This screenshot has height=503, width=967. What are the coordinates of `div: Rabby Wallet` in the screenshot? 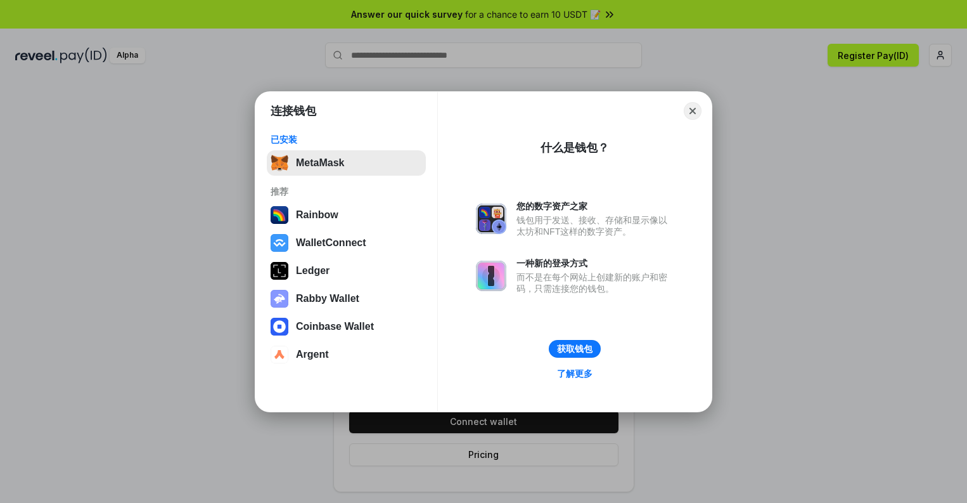 It's located at (328, 299).